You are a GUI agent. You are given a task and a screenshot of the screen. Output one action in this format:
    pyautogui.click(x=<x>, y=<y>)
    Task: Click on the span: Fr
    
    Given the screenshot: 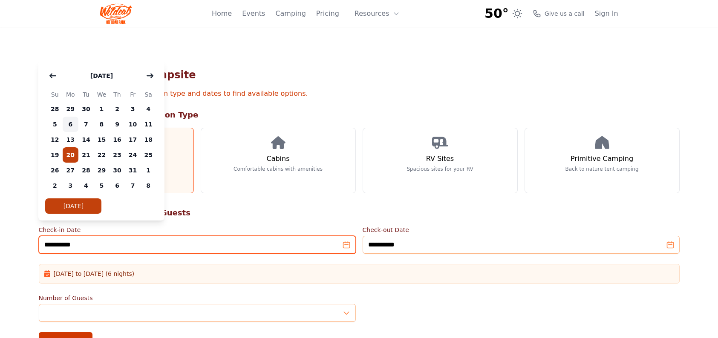 What is the action you would take?
    pyautogui.click(x=133, y=95)
    